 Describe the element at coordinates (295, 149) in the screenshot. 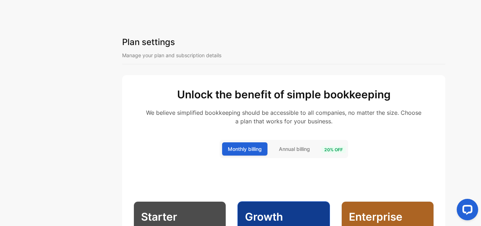

I see `button: Annual billing` at that location.